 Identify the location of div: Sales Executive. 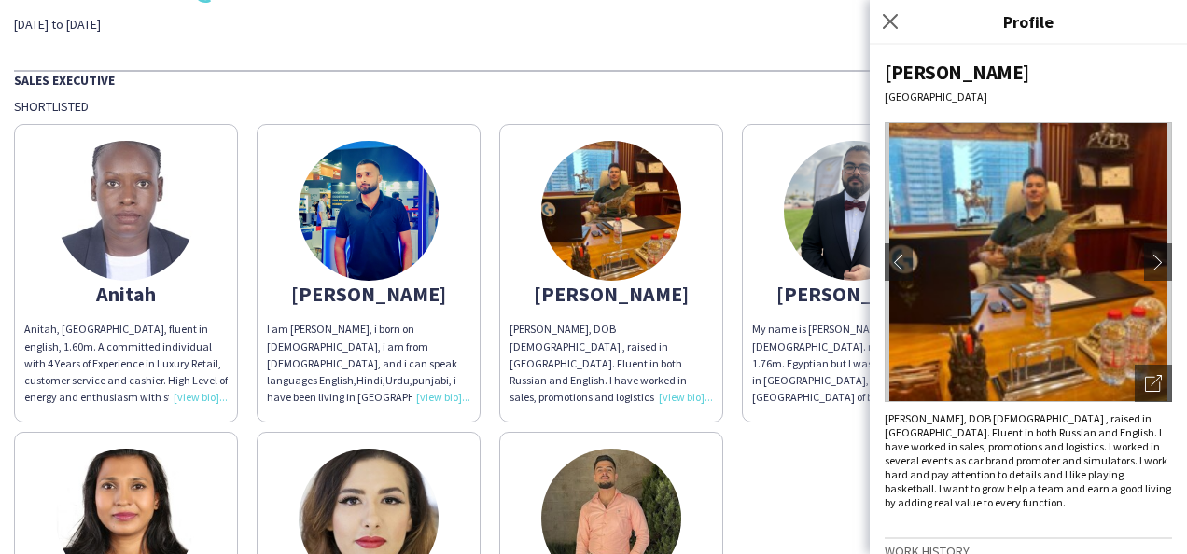
(593, 79).